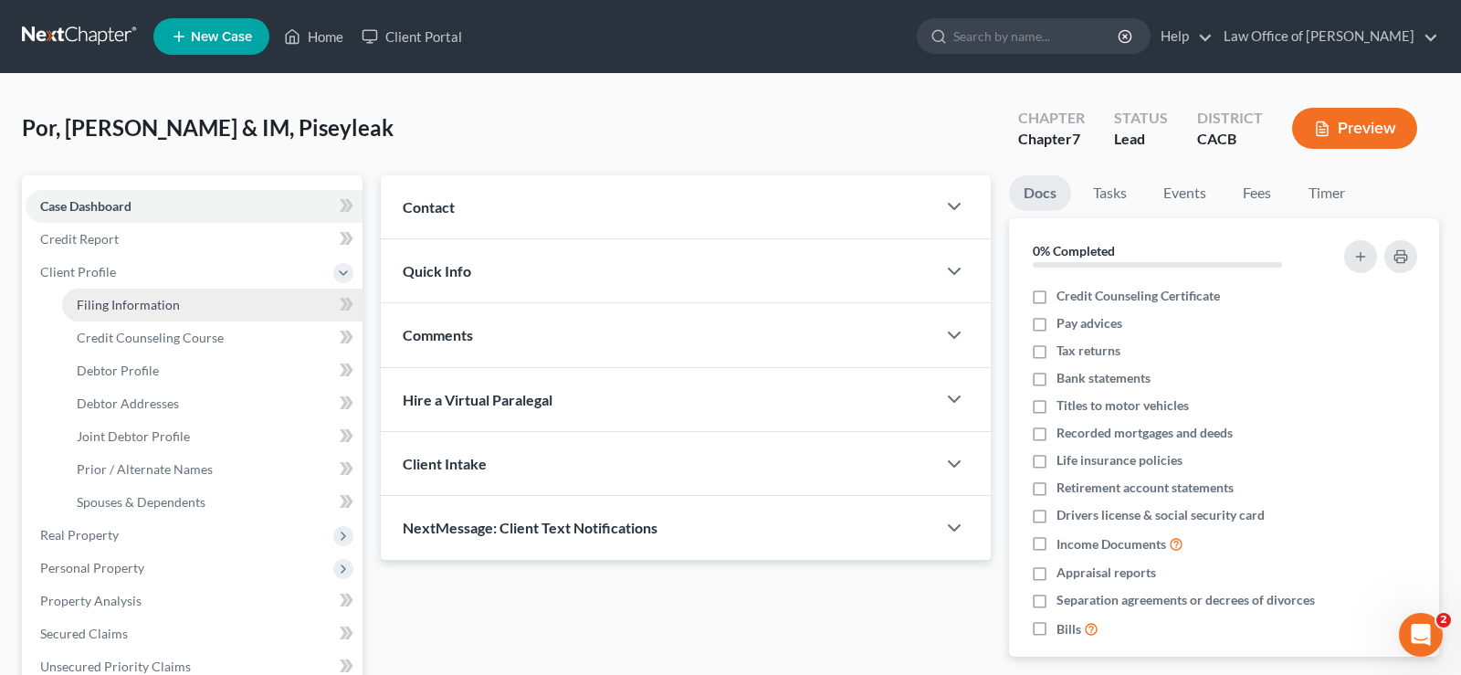 The width and height of the screenshot is (1461, 675). I want to click on span: Pay advices, so click(1089, 323).